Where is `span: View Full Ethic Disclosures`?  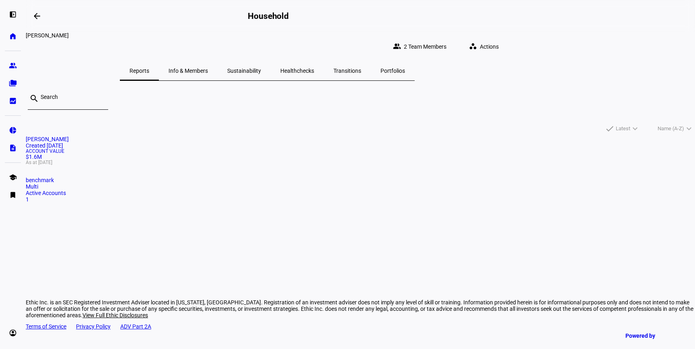 span: View Full Ethic Disclosures is located at coordinates (115, 315).